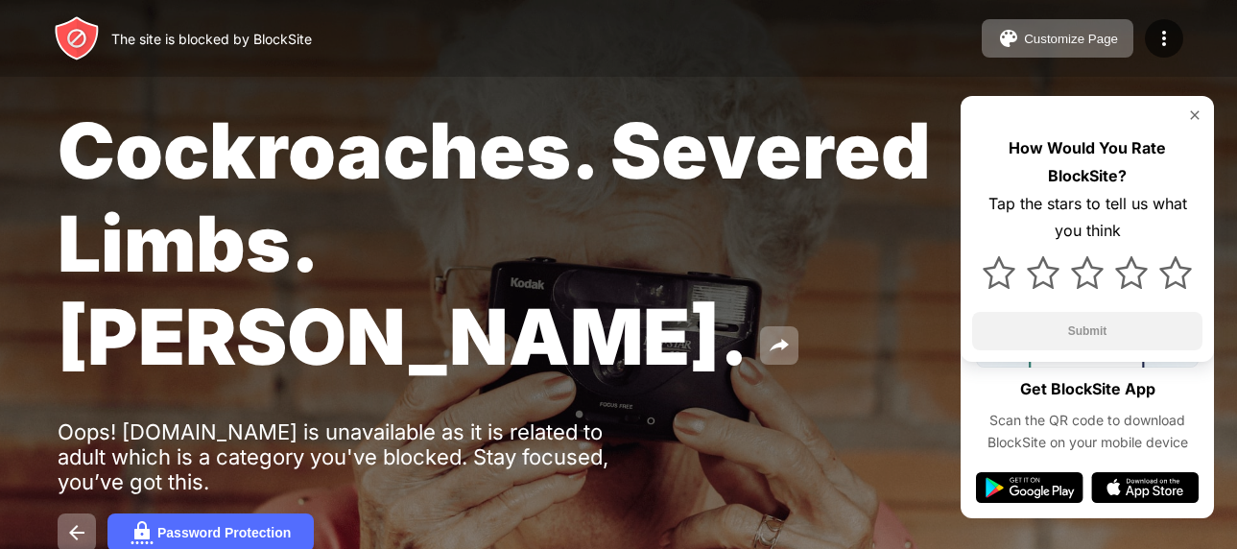 The height and width of the screenshot is (549, 1237). I want to click on div: The site is blocked by BlockSite, so click(211, 38).